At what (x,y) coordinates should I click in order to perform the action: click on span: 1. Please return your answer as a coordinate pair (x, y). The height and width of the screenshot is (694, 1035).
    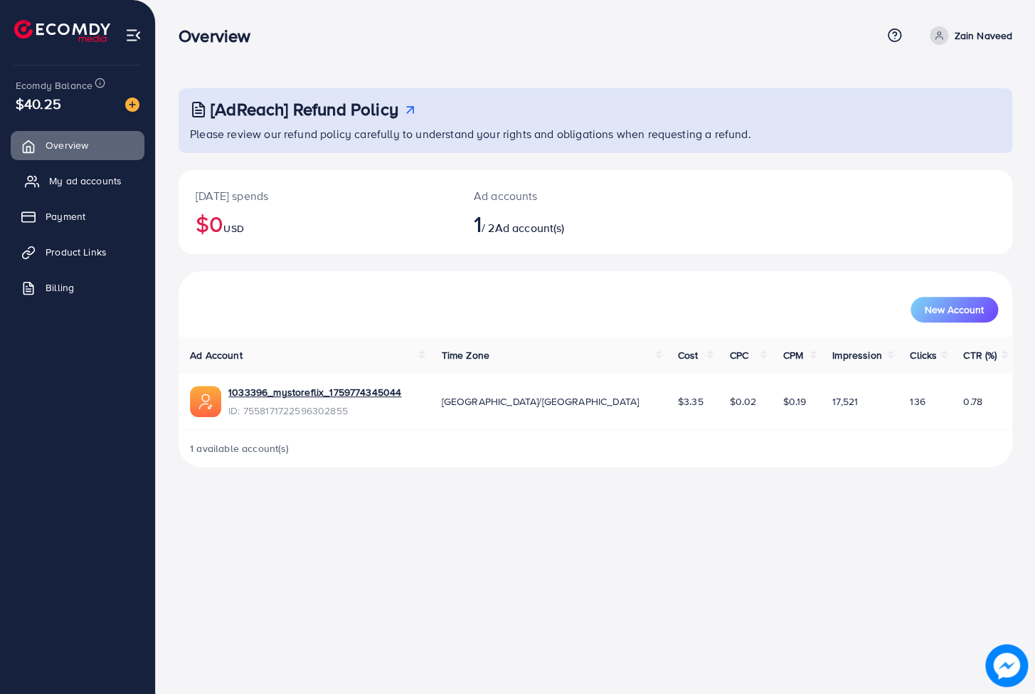
    Looking at the image, I should click on (477, 223).